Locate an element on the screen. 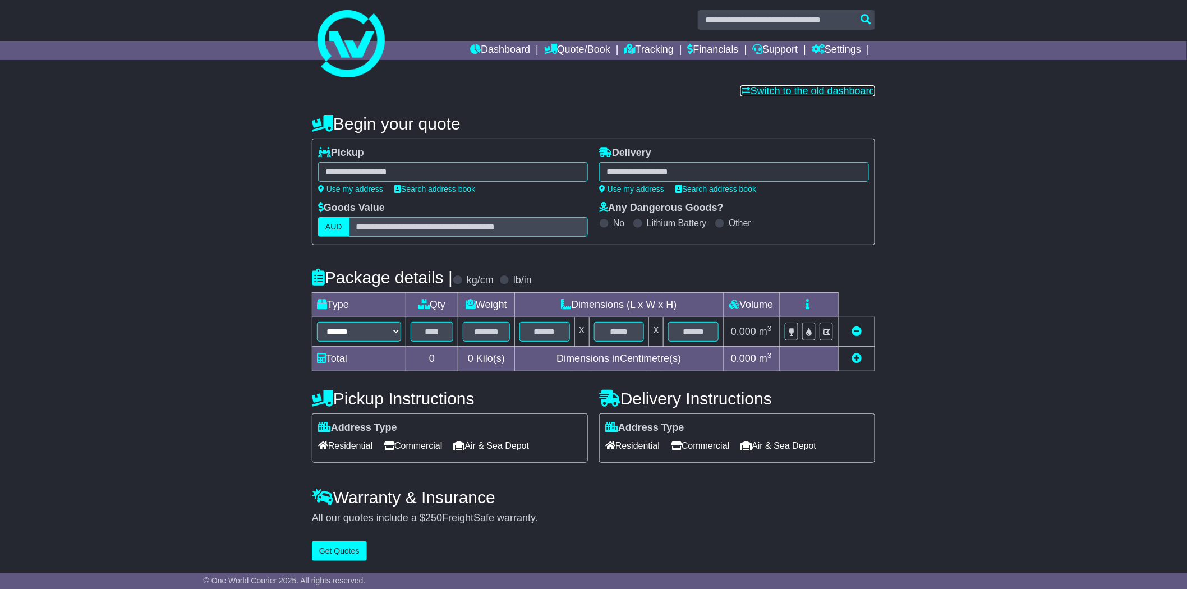 The height and width of the screenshot is (589, 1187). label: kg/cm is located at coordinates (480, 281).